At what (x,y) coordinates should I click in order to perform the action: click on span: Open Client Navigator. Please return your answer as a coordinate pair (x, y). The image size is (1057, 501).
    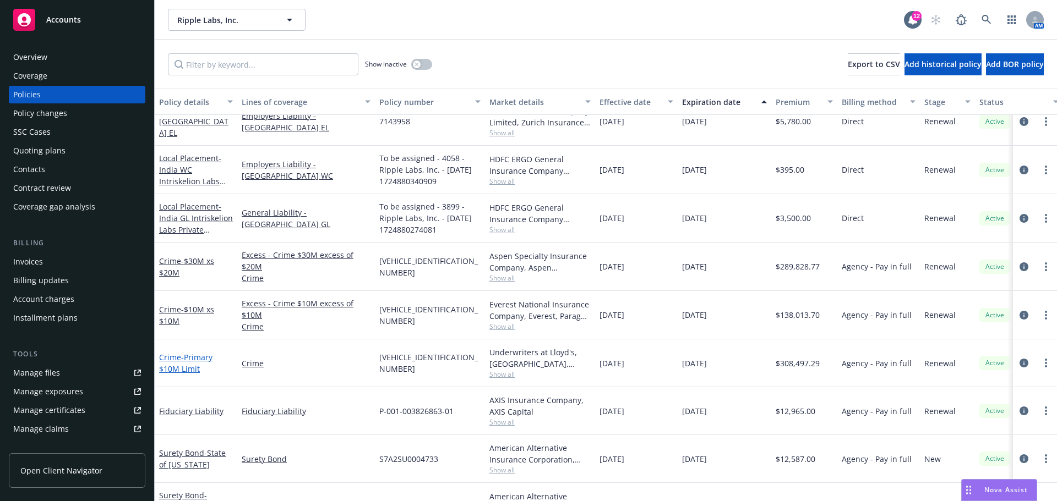
    Looking at the image, I should click on (61, 470).